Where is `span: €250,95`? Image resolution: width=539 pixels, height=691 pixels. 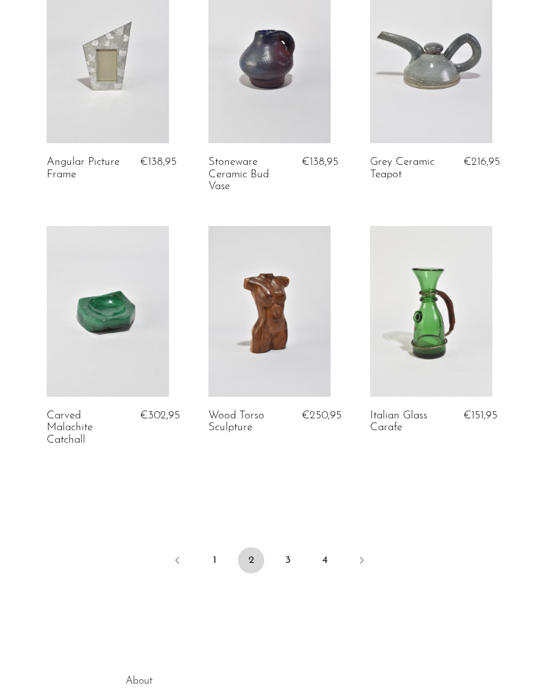
span: €250,95 is located at coordinates (321, 415).